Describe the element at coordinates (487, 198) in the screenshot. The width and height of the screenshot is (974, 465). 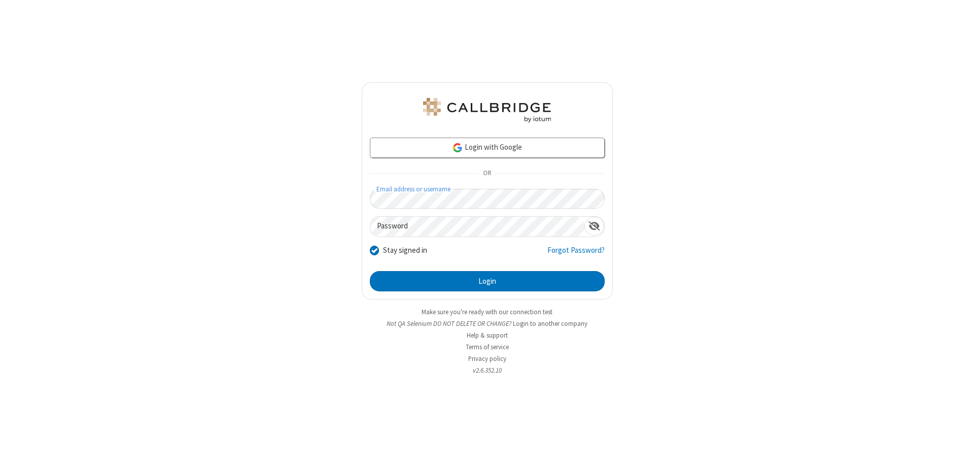
I see `input: Email address or username` at that location.